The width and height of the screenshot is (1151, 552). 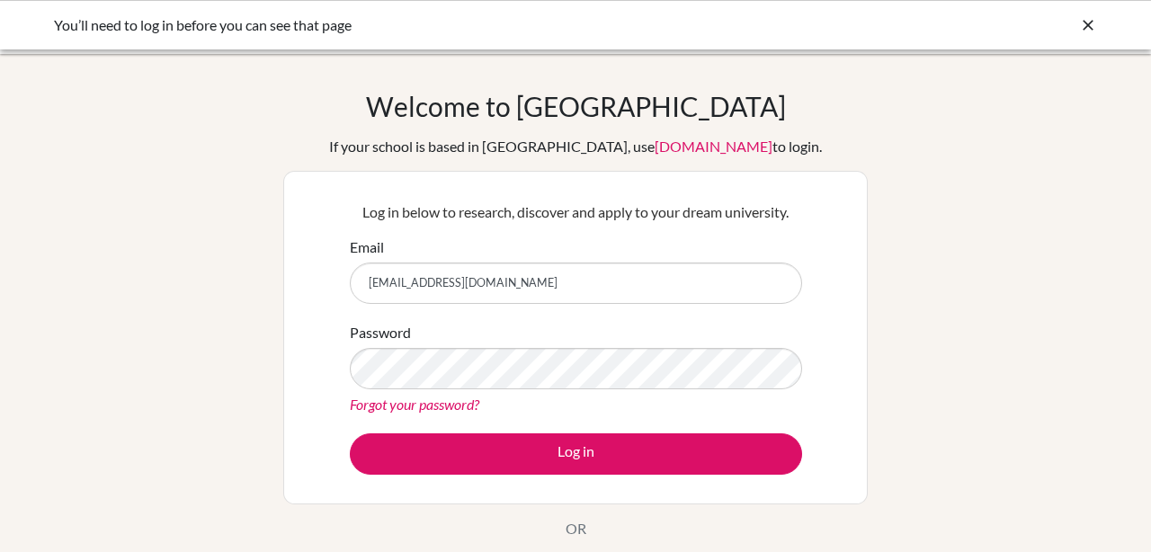 I want to click on label: Email, so click(x=367, y=247).